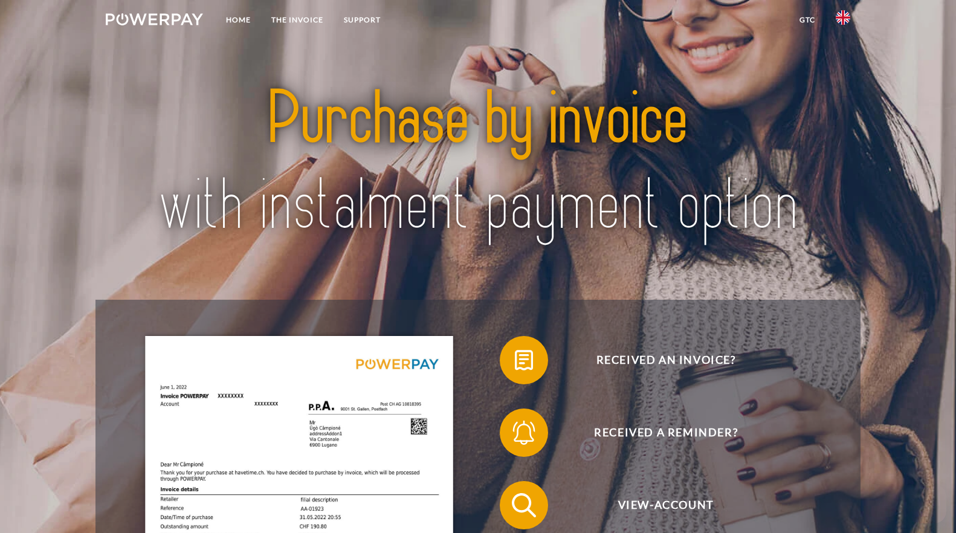  Describe the element at coordinates (666, 360) in the screenshot. I see `span: Received an invoice?` at that location.